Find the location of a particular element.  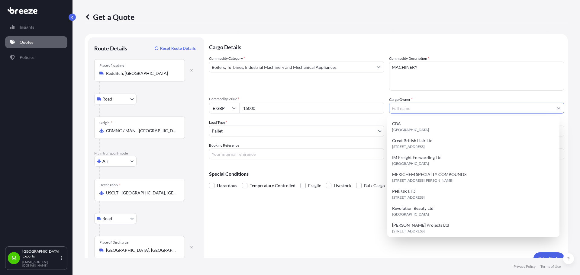

div: Place of Discharge is located at coordinates (114, 242).